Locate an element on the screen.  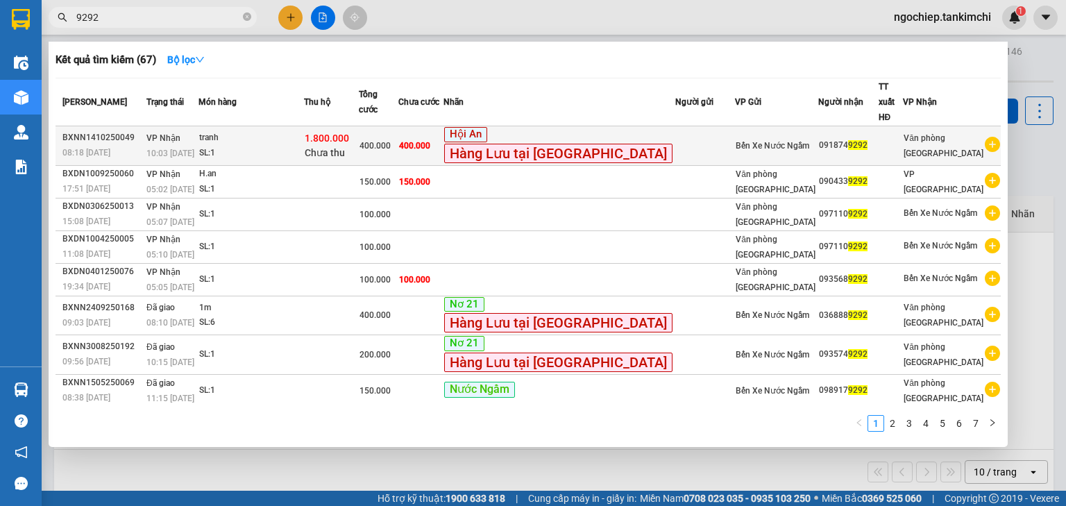
li: 1 is located at coordinates (876, 423).